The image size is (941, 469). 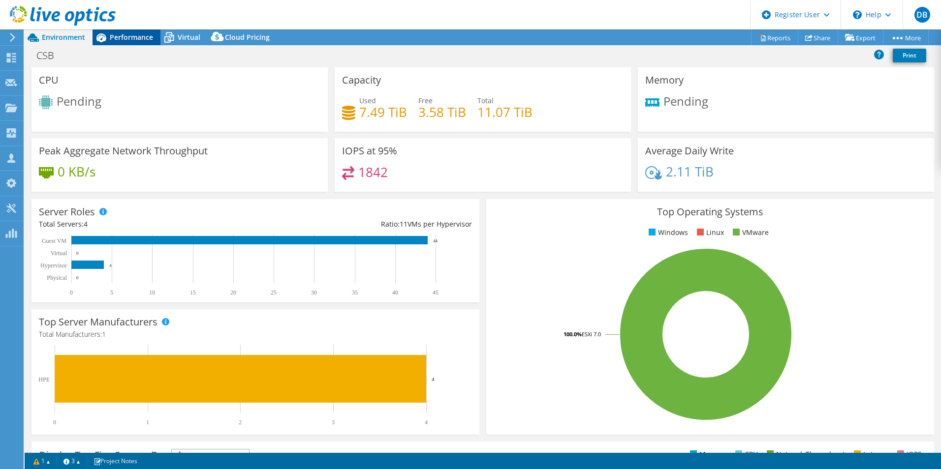 I want to click on text: 45, so click(x=436, y=293).